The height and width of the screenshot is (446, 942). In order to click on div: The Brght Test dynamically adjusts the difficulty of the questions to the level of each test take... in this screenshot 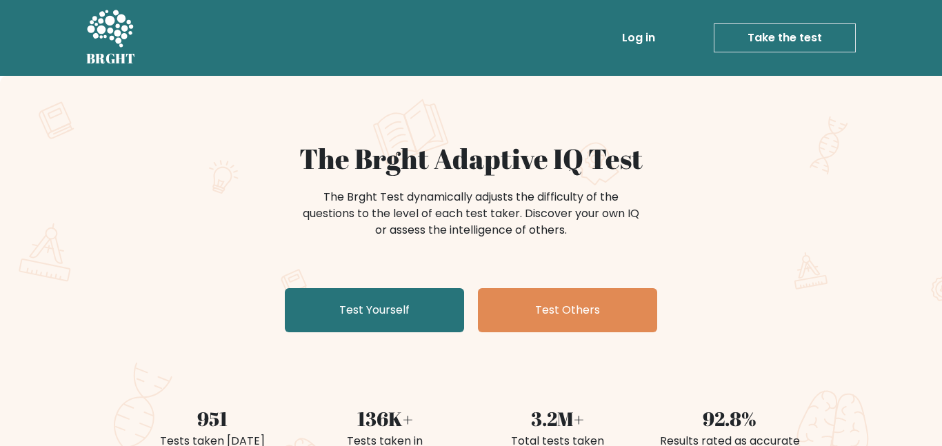, I will do `click(471, 214)`.